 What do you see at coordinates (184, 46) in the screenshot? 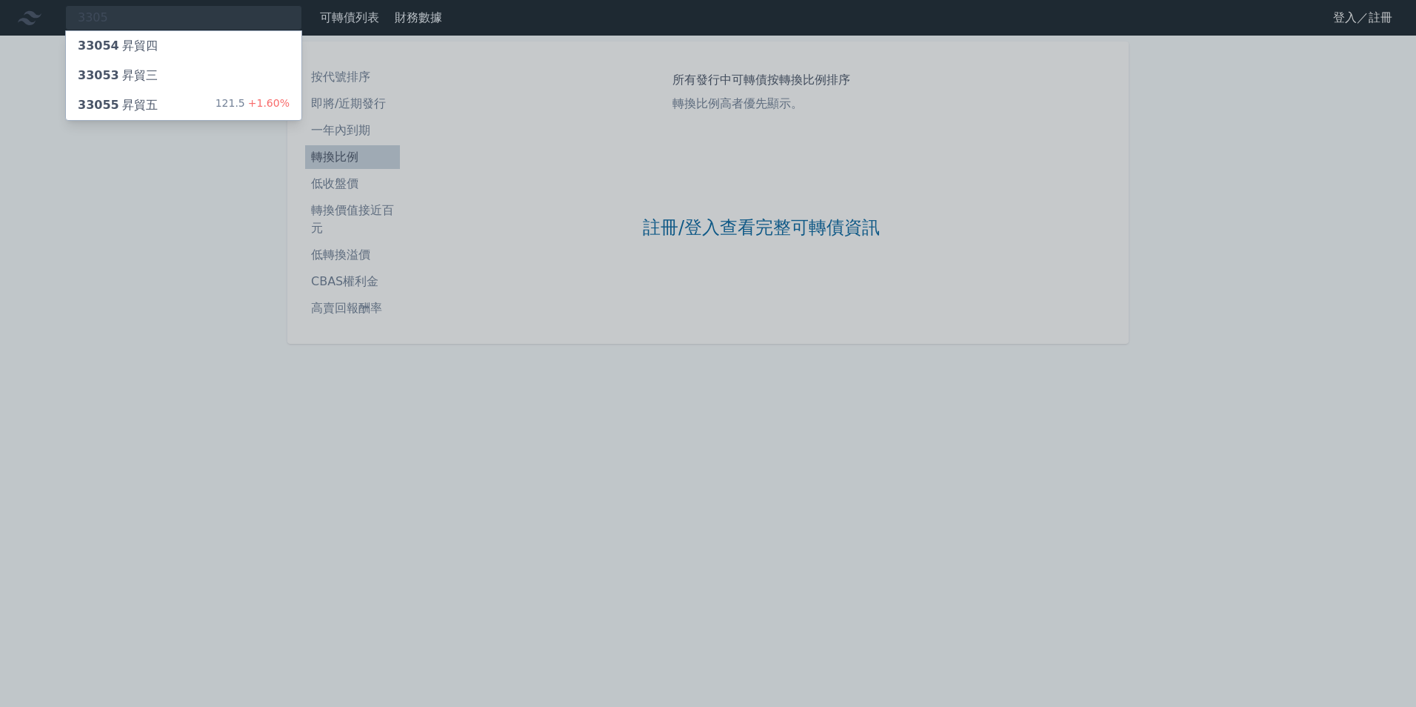
I see `a: 33054昇貿四` at bounding box center [184, 46].